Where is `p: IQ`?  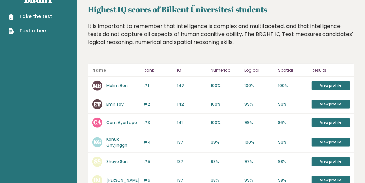 p: IQ is located at coordinates (192, 70).